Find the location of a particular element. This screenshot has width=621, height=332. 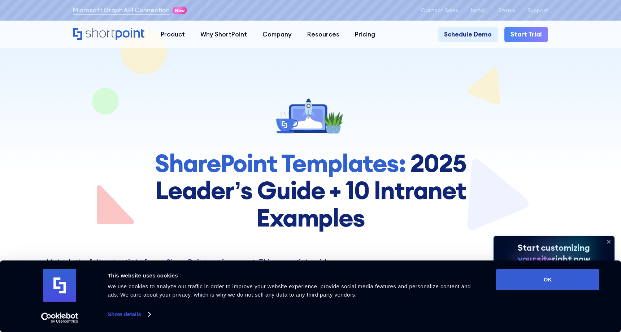

button: OK is located at coordinates (548, 280).